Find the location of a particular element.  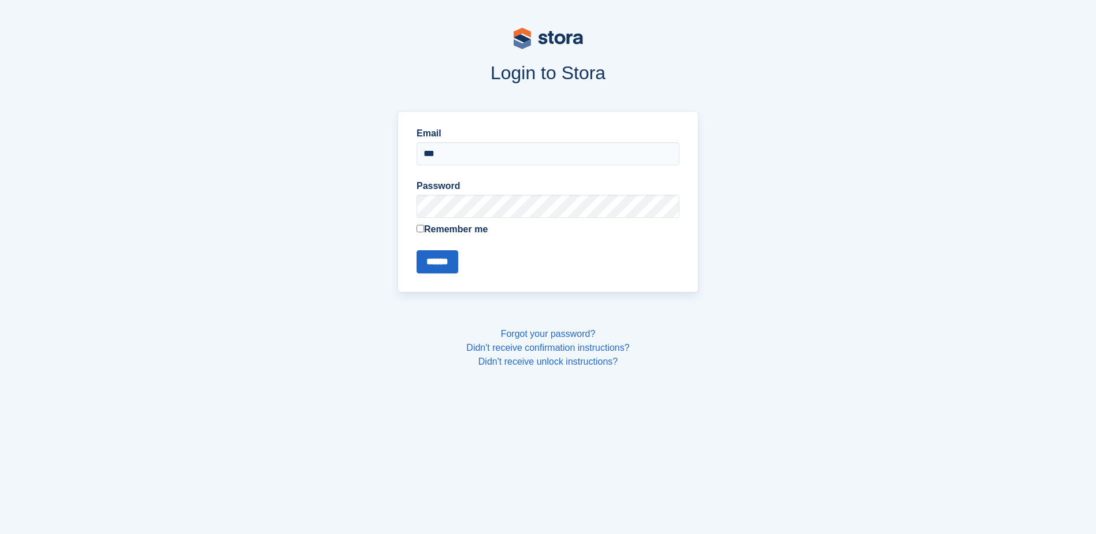

a: Forgot your password? is located at coordinates (548, 333).